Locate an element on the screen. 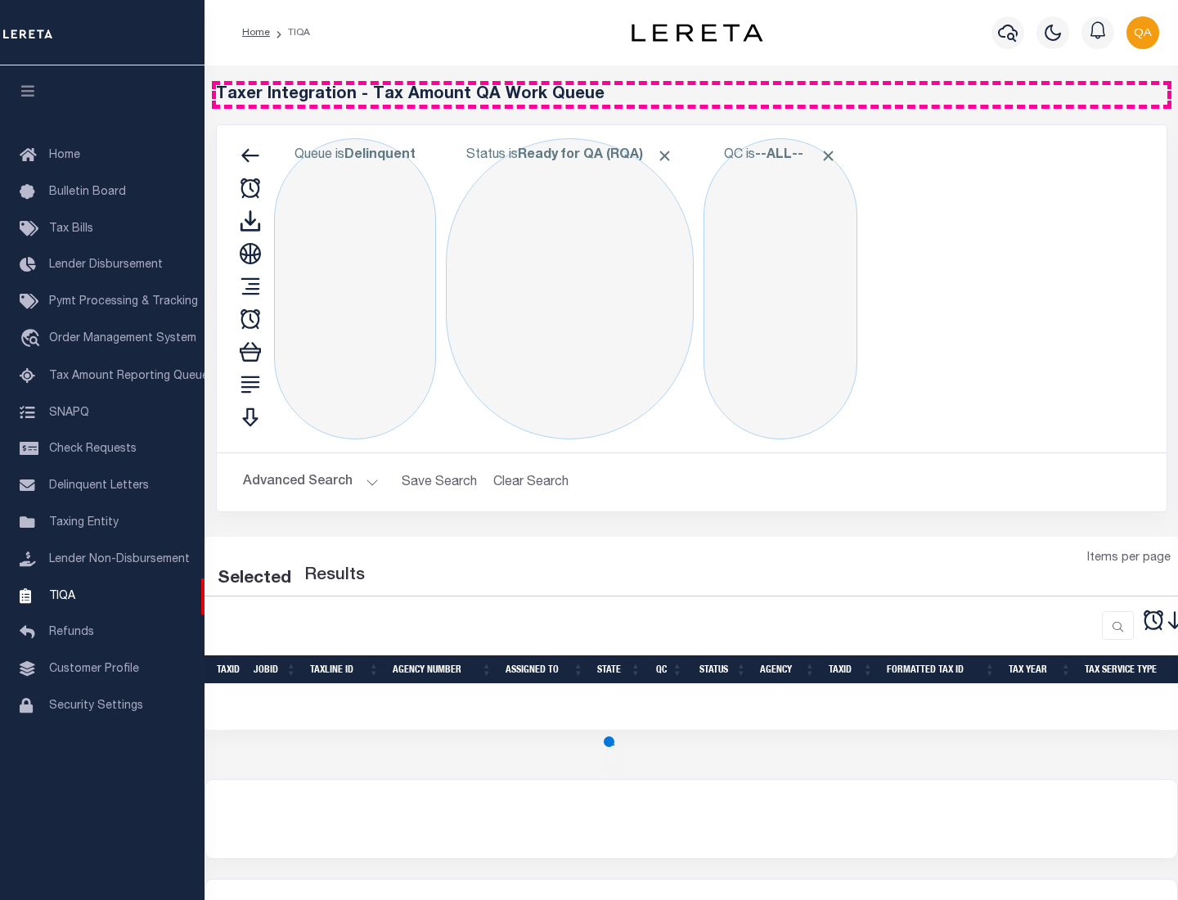  th: State is located at coordinates (619, 669).